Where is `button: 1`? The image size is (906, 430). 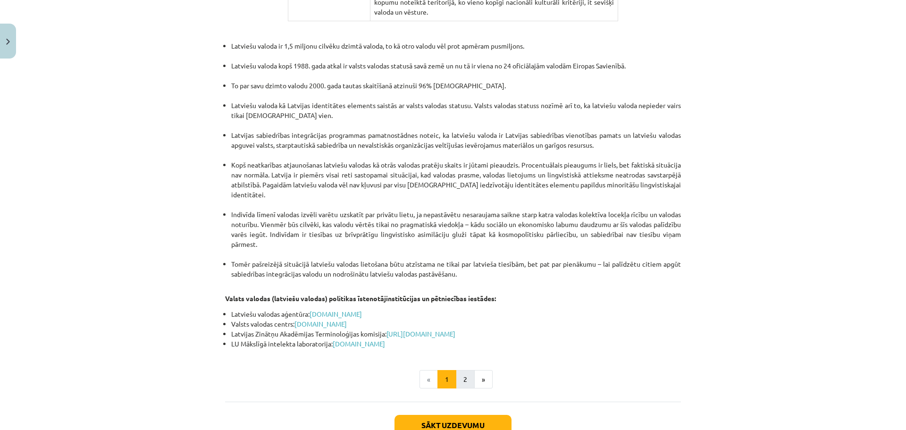 button: 1 is located at coordinates (447, 379).